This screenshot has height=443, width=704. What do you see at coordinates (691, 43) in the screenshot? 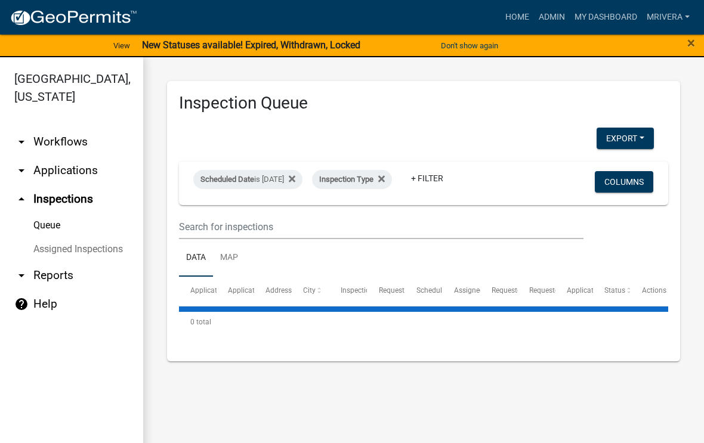
I see `button: Close` at bounding box center [691, 43].